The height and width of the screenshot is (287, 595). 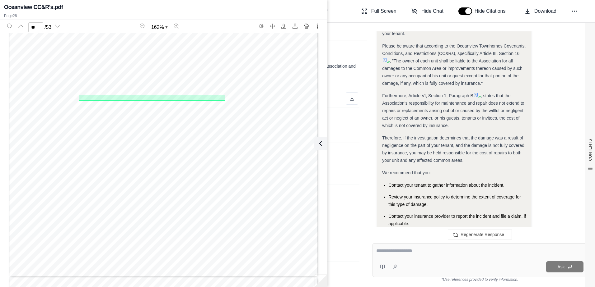 I want to click on span: Download, so click(x=545, y=11).